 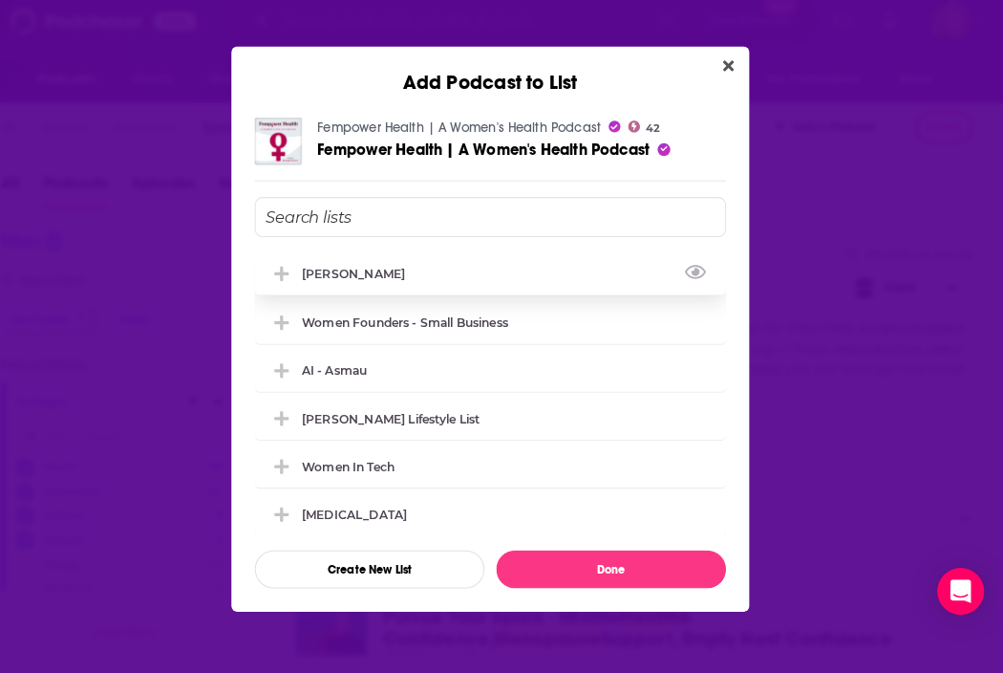 What do you see at coordinates (495, 161) in the screenshot?
I see `span: Fempower Health | A Women's Health Podcast` at bounding box center [495, 161].